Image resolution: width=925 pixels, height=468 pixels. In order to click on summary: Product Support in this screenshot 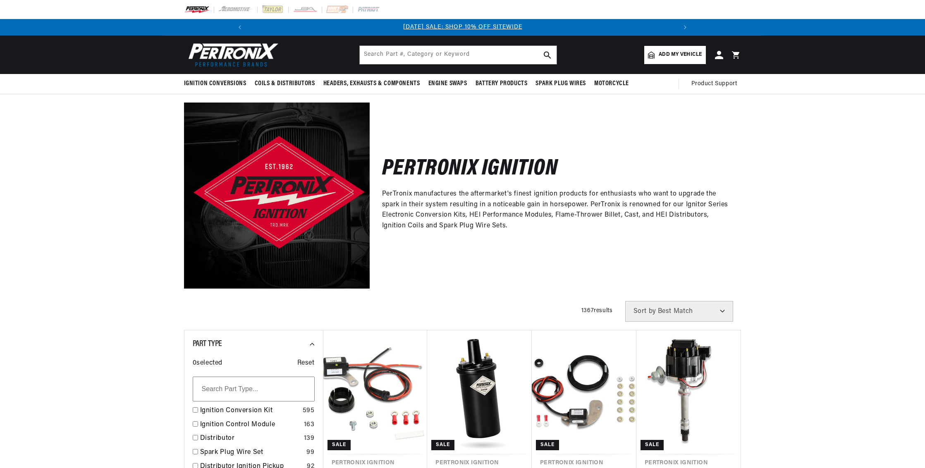, I will do `click(716, 84)`.